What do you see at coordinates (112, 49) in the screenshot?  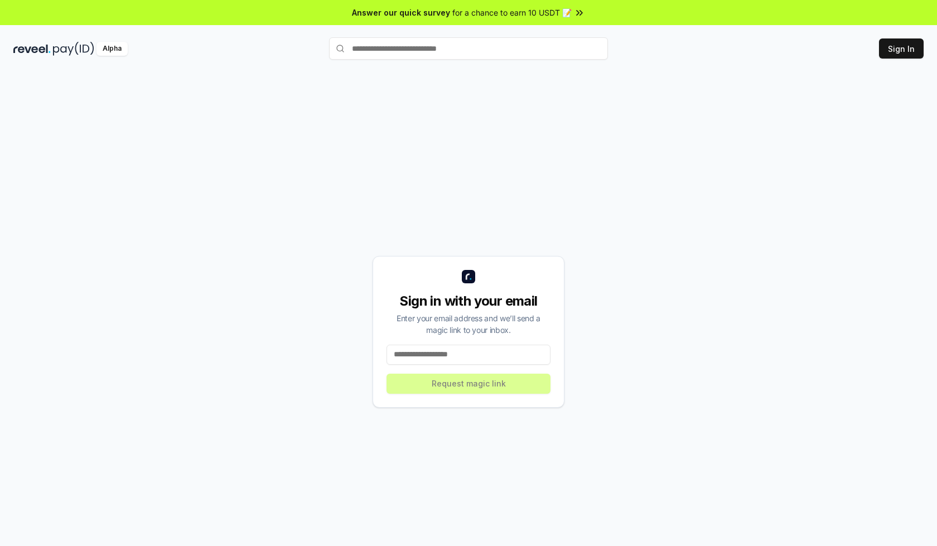 I see `div: Alpha` at bounding box center [112, 49].